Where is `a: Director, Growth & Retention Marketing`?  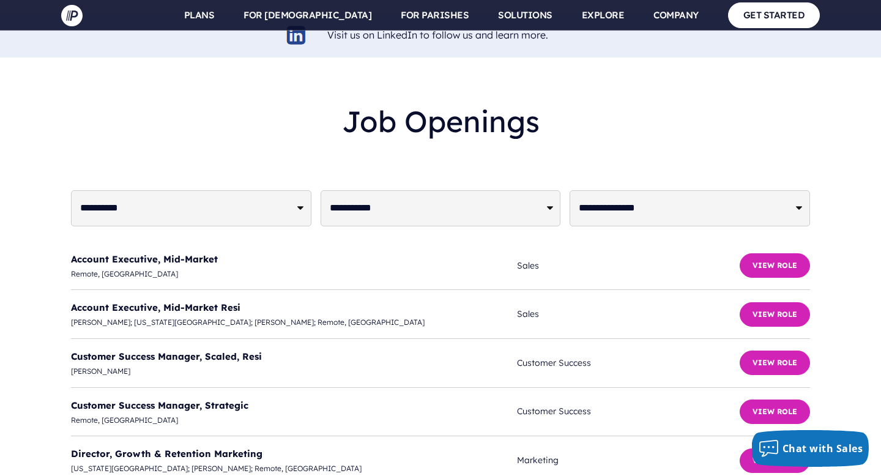
a: Director, Growth & Retention Marketing is located at coordinates (166, 453).